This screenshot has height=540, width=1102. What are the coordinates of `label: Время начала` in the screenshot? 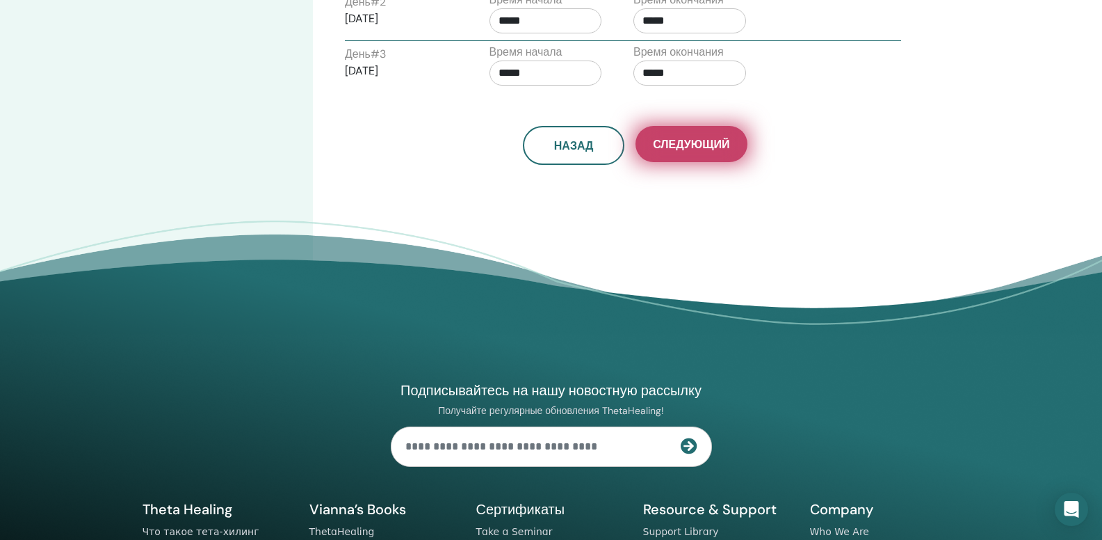 It's located at (526, 52).